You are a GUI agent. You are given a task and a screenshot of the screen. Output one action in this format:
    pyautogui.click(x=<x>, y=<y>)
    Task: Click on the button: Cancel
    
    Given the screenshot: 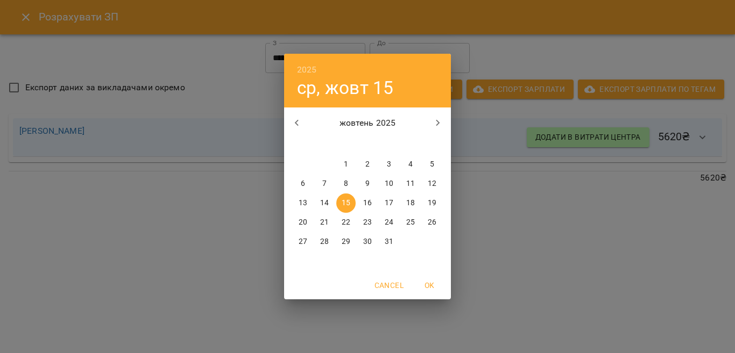 What is the action you would take?
    pyautogui.click(x=389, y=286)
    